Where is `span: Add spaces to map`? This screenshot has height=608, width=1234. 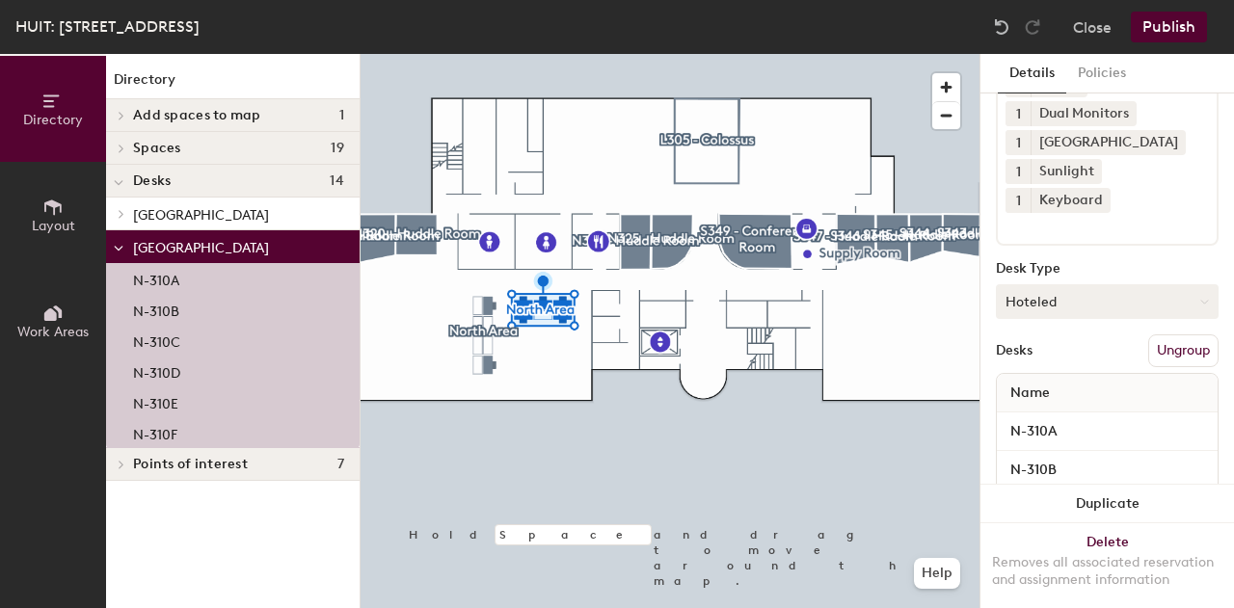 span: Add spaces to map is located at coordinates (197, 116).